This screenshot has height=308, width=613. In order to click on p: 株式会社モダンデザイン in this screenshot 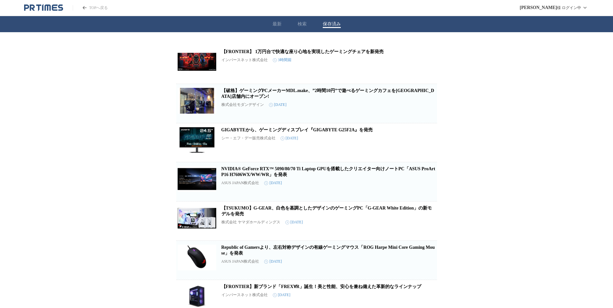, I will do `click(243, 105)`.